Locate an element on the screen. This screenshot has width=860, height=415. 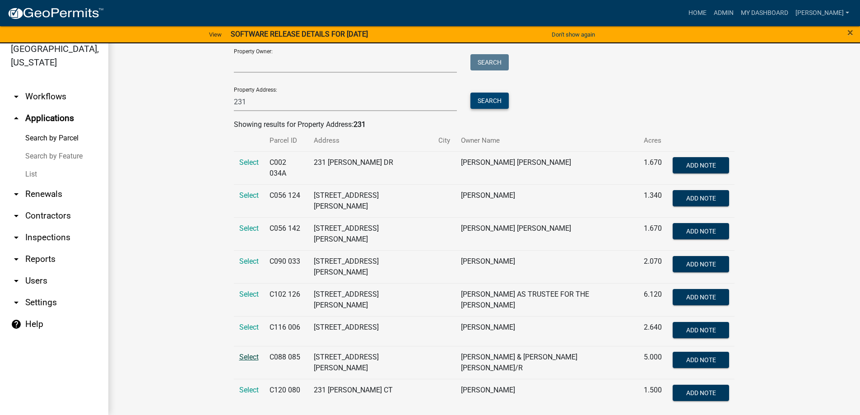
td: C116 006 is located at coordinates (286, 331).